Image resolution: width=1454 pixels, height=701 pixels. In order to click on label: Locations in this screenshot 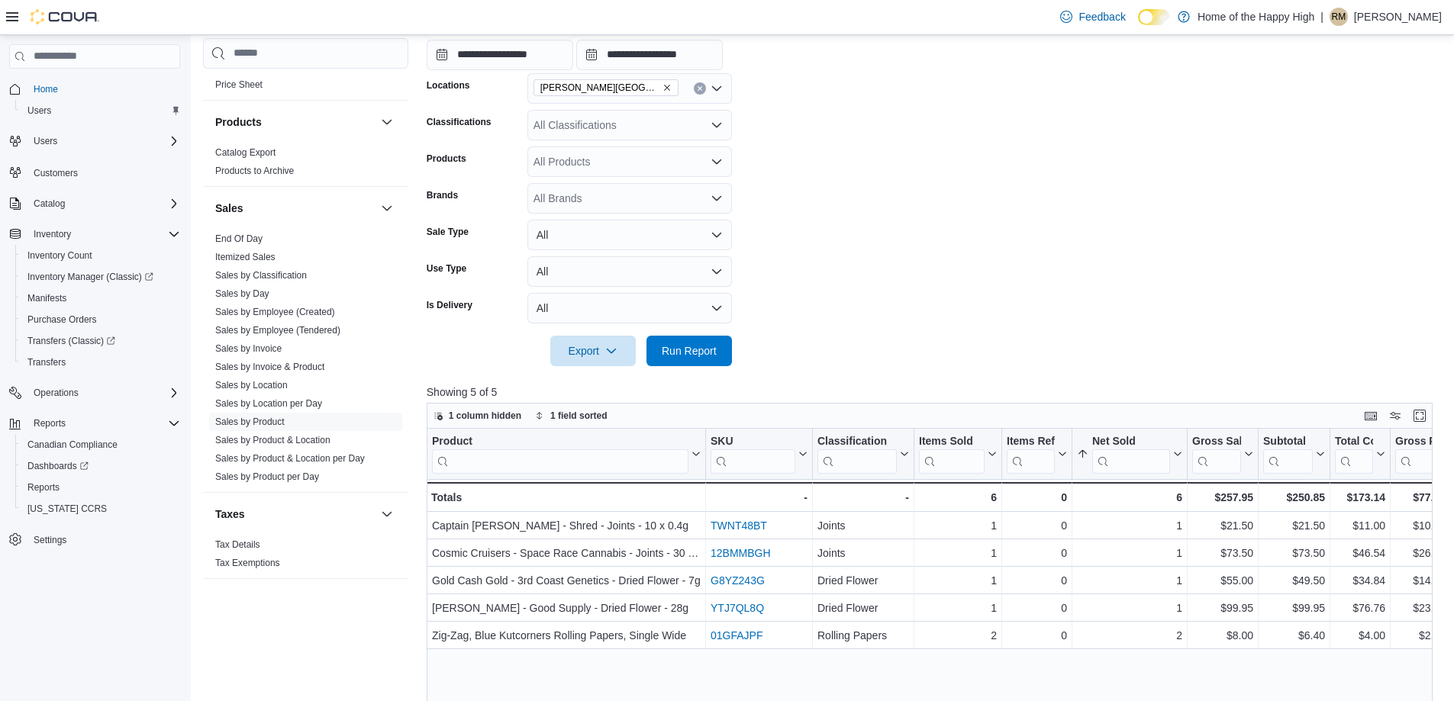, I will do `click(448, 85)`.